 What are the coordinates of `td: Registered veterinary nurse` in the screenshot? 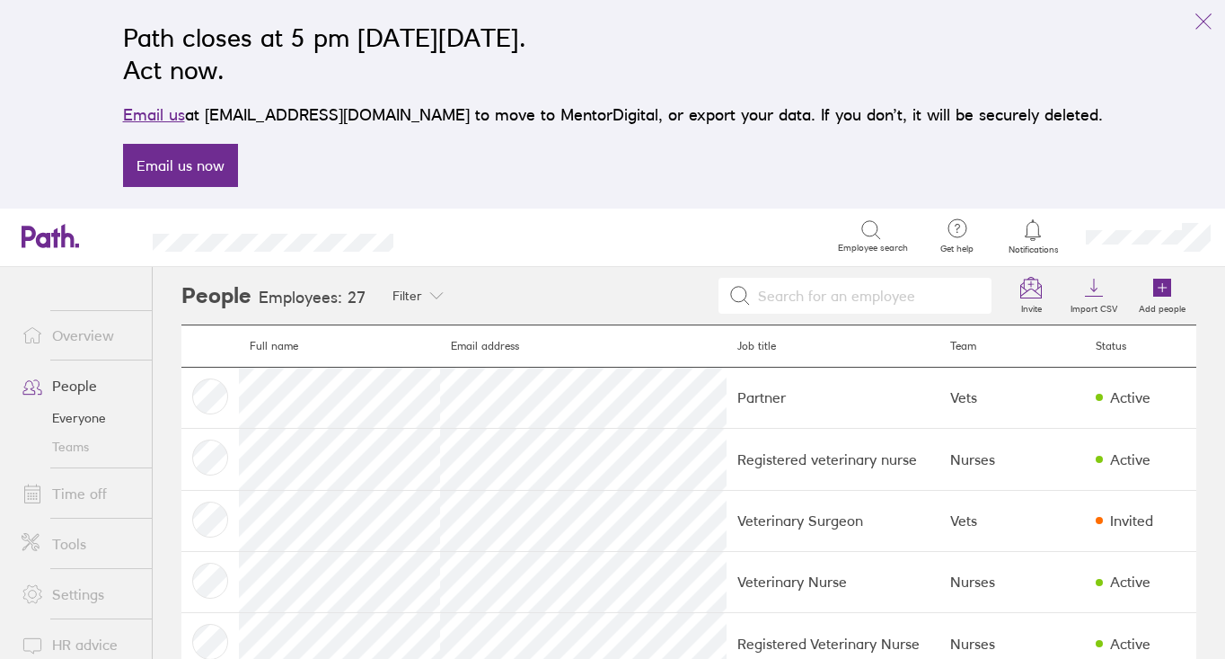 It's located at (833, 459).